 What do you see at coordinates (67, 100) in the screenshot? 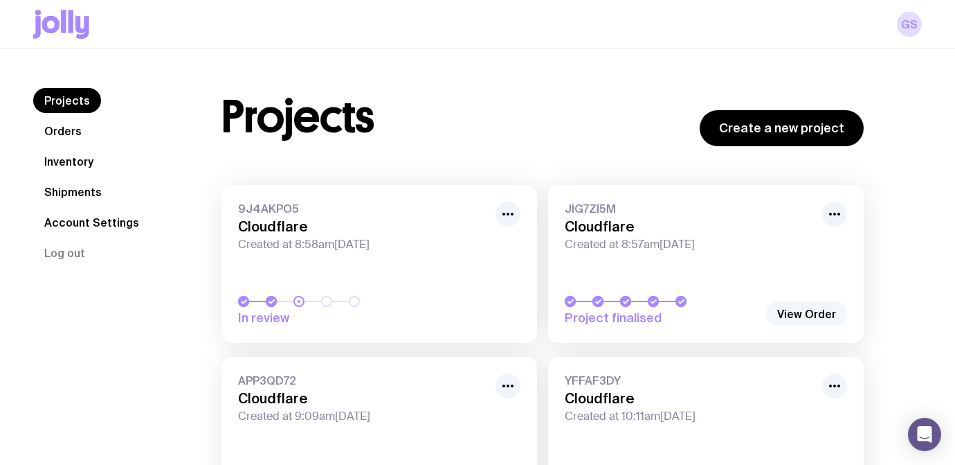
I see `a: Projects` at bounding box center [67, 100].